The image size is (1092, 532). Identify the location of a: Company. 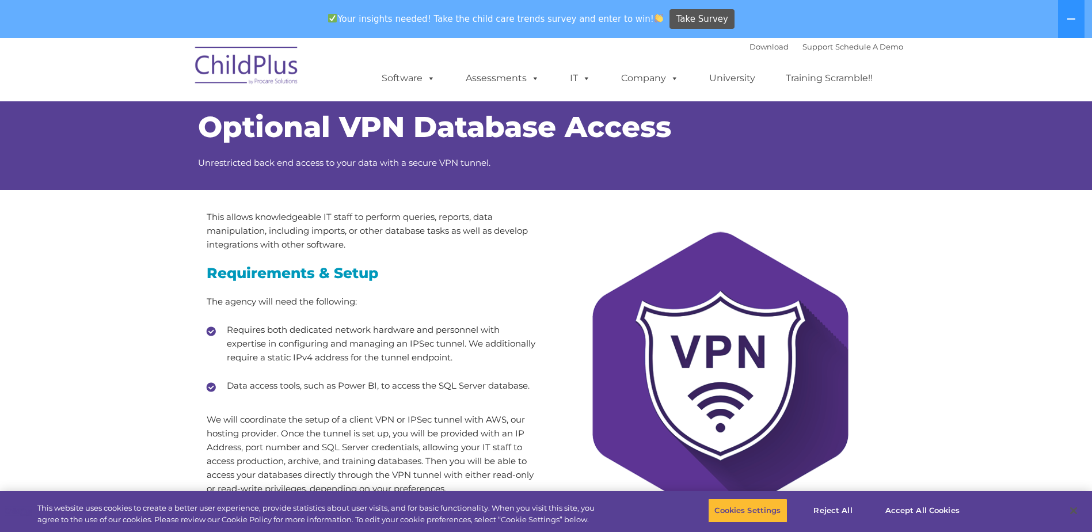
(650, 78).